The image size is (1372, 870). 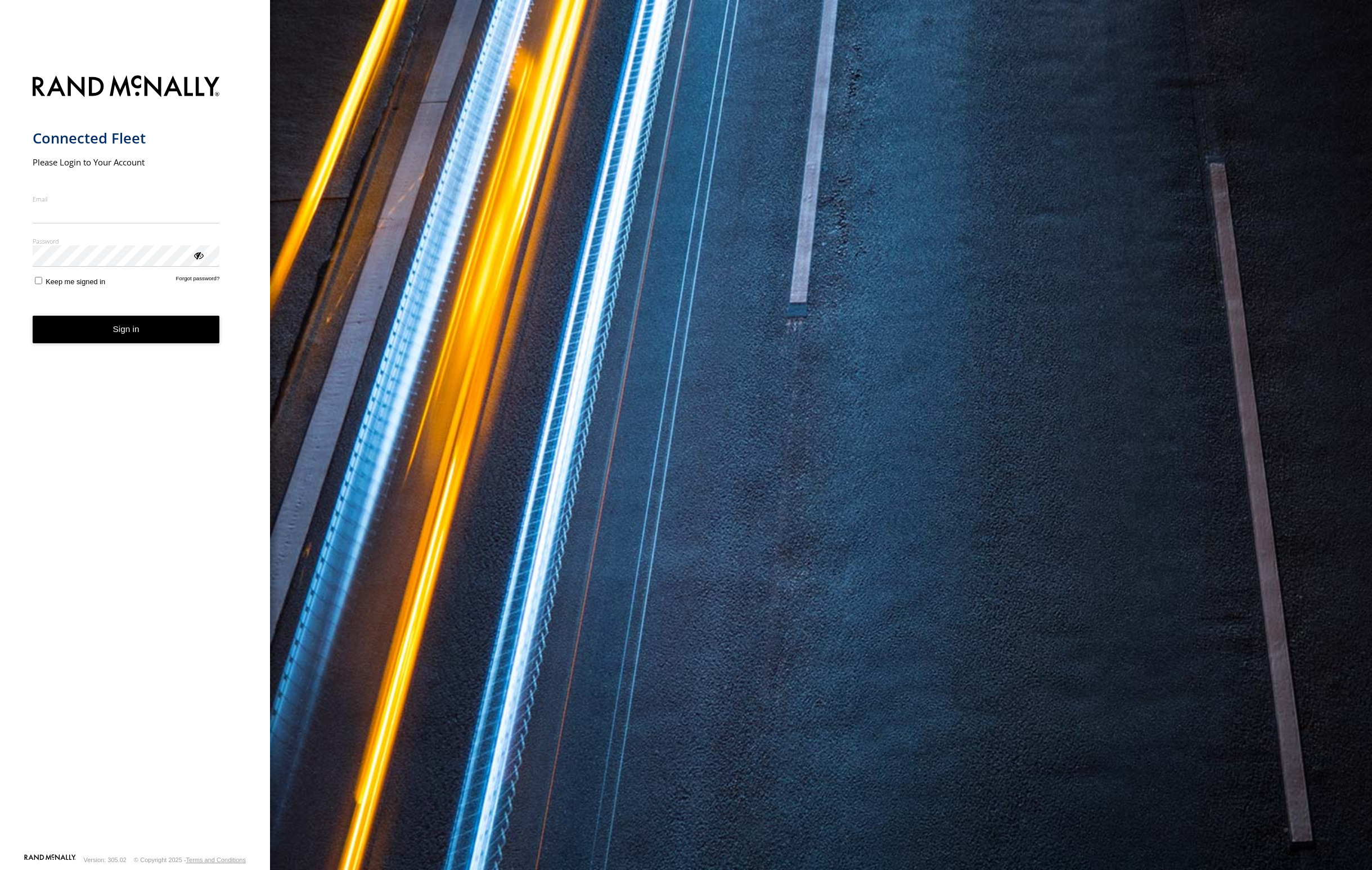 What do you see at coordinates (126, 162) in the screenshot?
I see `h2: Please Login to Your Account` at bounding box center [126, 162].